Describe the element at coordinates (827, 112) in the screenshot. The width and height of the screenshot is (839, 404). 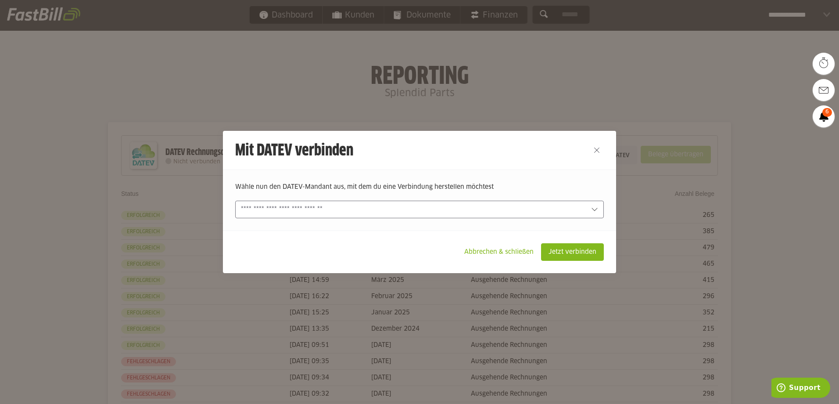
I see `span: 6` at that location.